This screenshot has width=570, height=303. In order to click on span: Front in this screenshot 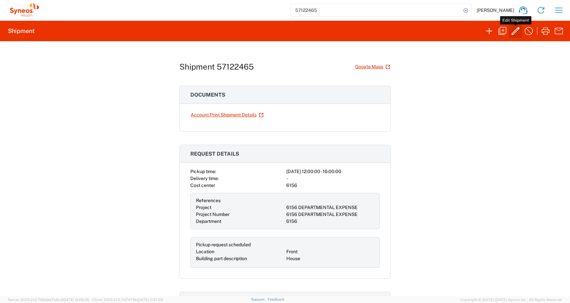, I will do `click(292, 252)`.